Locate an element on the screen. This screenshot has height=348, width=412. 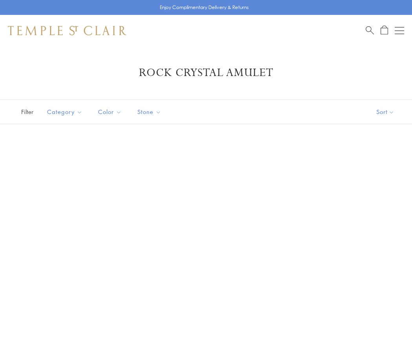
span: Category is located at coordinates (66, 112).